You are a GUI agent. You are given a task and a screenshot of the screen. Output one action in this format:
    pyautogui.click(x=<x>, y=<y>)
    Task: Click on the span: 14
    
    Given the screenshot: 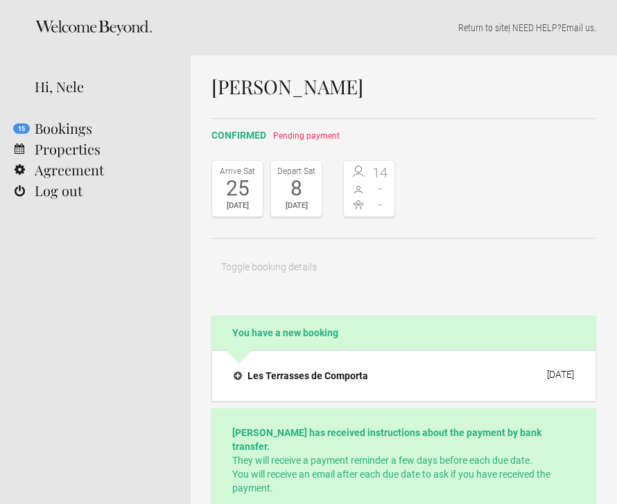 What is the action you would take?
    pyautogui.click(x=381, y=173)
    